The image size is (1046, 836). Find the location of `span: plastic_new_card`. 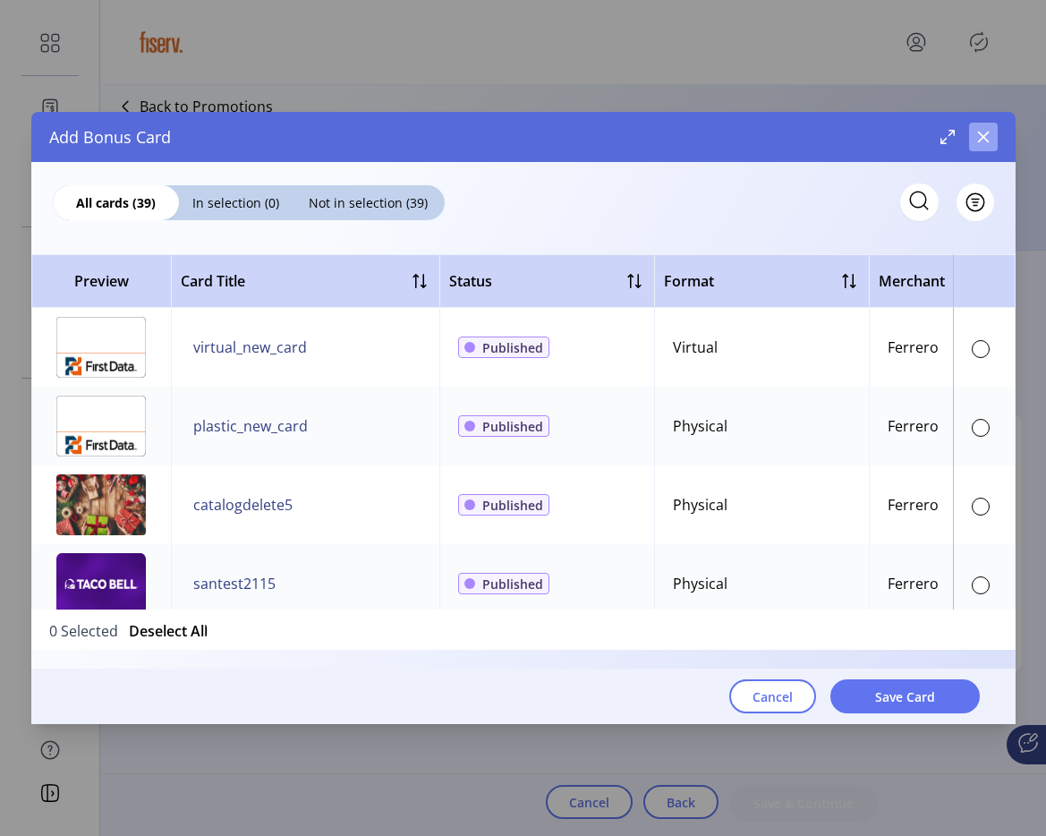

span: plastic_new_card is located at coordinates (251, 426).